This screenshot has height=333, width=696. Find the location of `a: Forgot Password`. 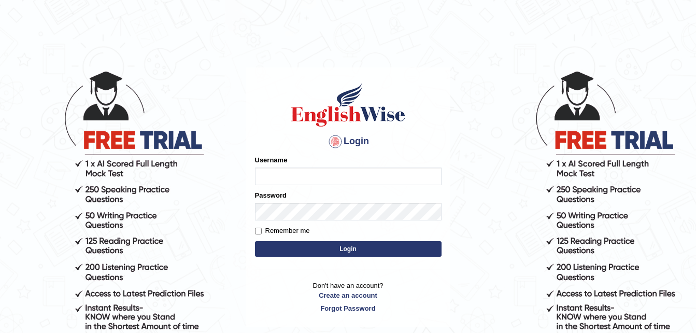

a: Forgot Password is located at coordinates (348, 308).